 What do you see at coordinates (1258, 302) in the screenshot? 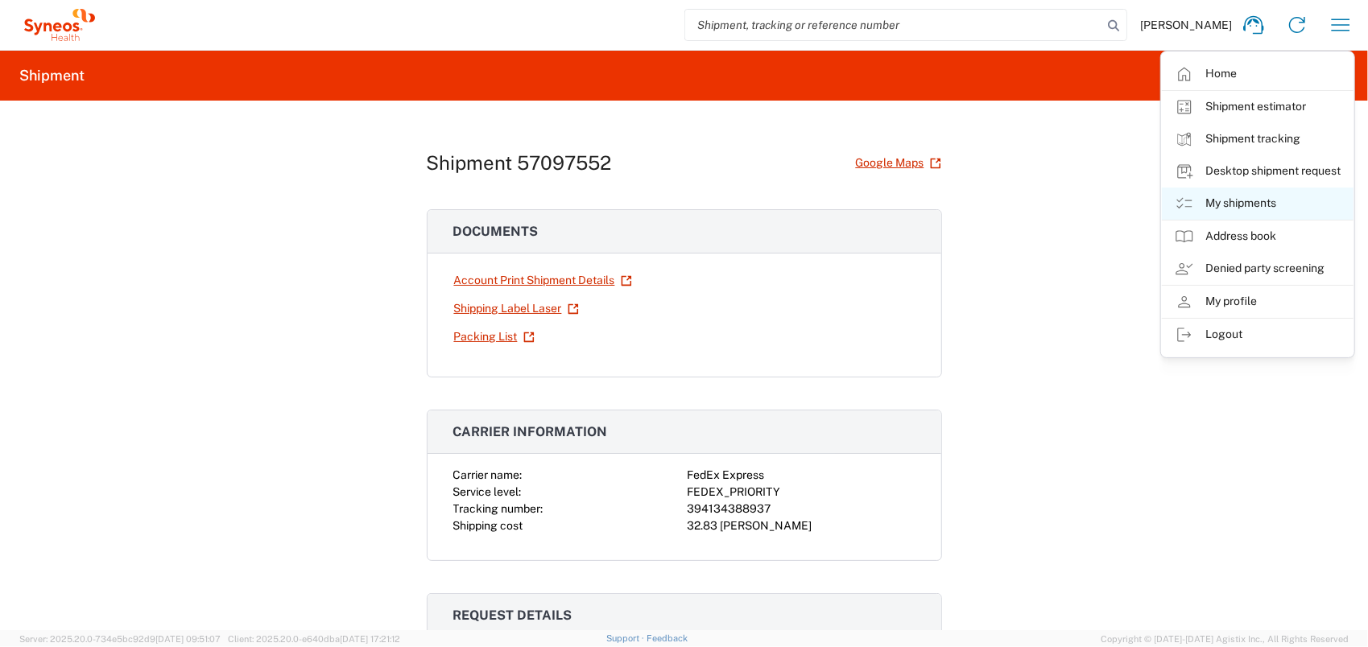
I see `a: My profile` at bounding box center [1258, 302].